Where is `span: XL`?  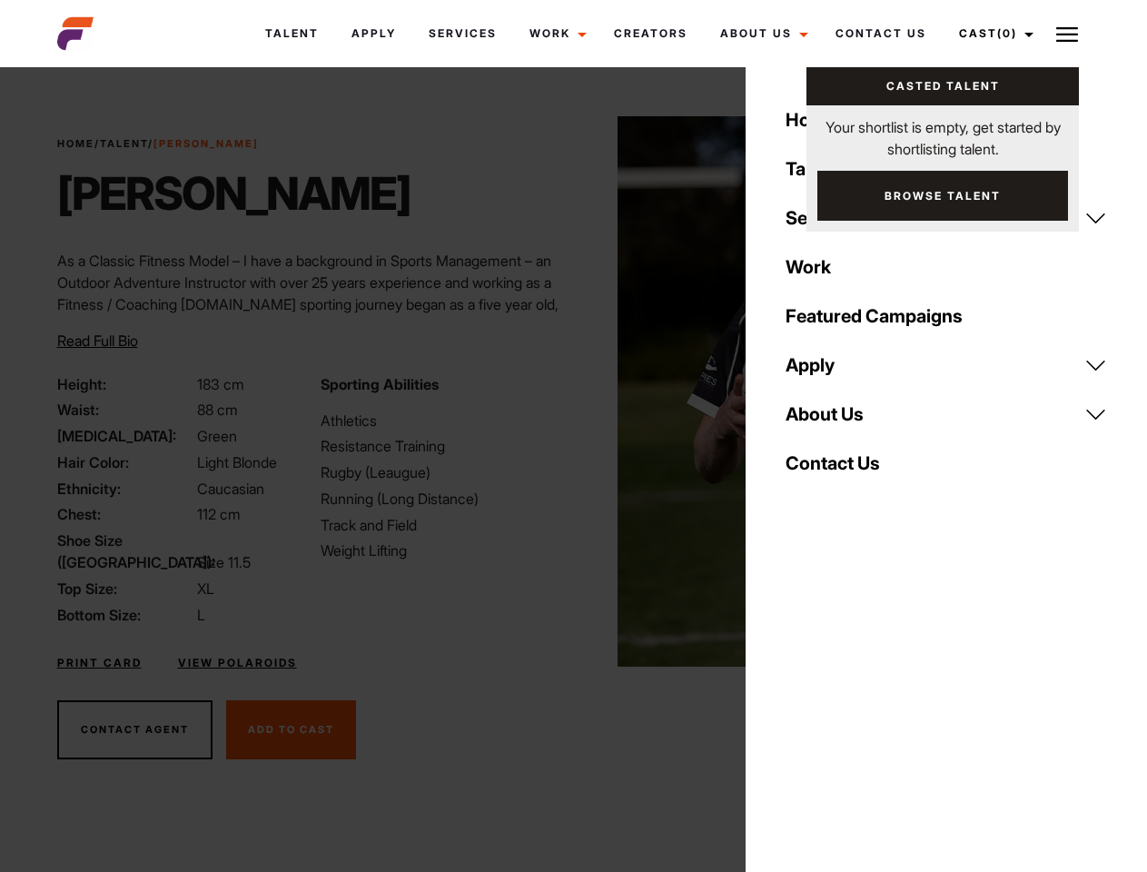 span: XL is located at coordinates (205, 589).